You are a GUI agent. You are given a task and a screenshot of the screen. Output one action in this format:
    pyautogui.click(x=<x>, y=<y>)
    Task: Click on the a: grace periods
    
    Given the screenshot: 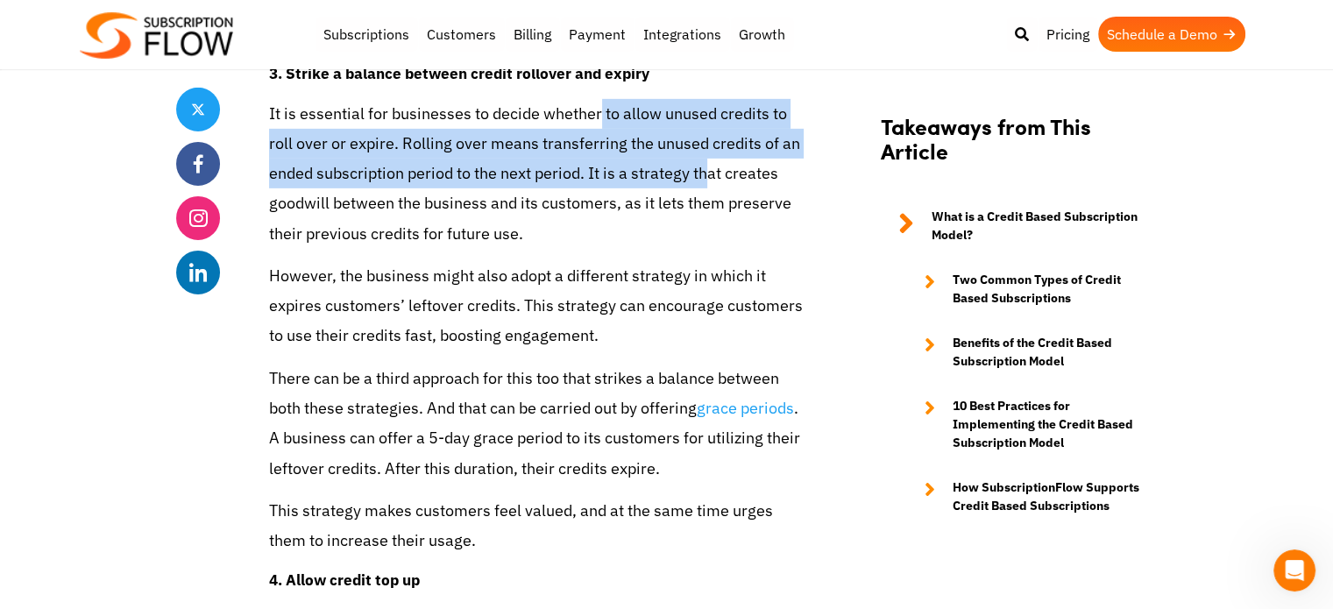 What is the action you would take?
    pyautogui.click(x=745, y=408)
    